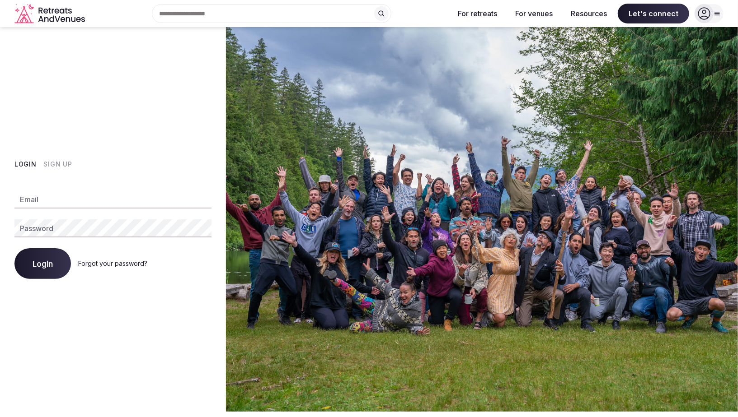 This screenshot has width=738, height=417. I want to click on button: Resources, so click(589, 14).